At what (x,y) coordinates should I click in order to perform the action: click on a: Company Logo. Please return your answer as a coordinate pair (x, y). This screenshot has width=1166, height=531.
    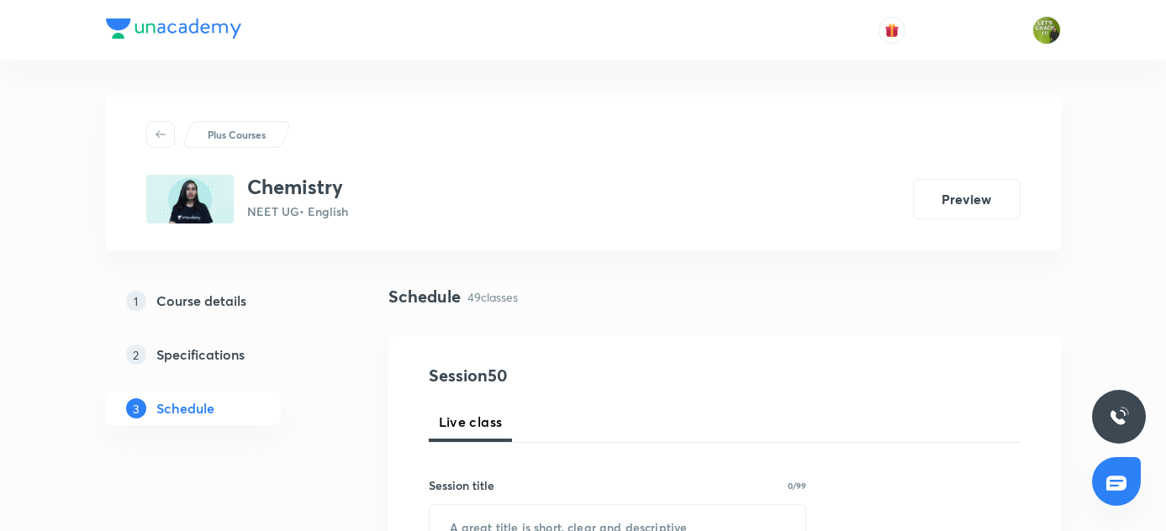
    Looking at the image, I should click on (173, 30).